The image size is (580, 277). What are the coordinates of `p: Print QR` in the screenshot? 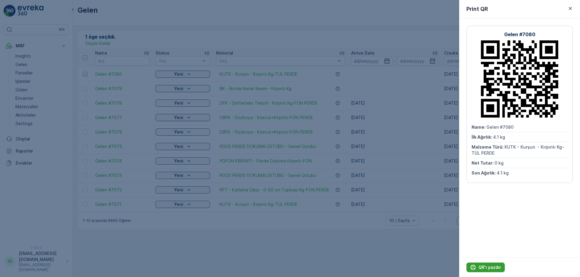 It's located at (477, 9).